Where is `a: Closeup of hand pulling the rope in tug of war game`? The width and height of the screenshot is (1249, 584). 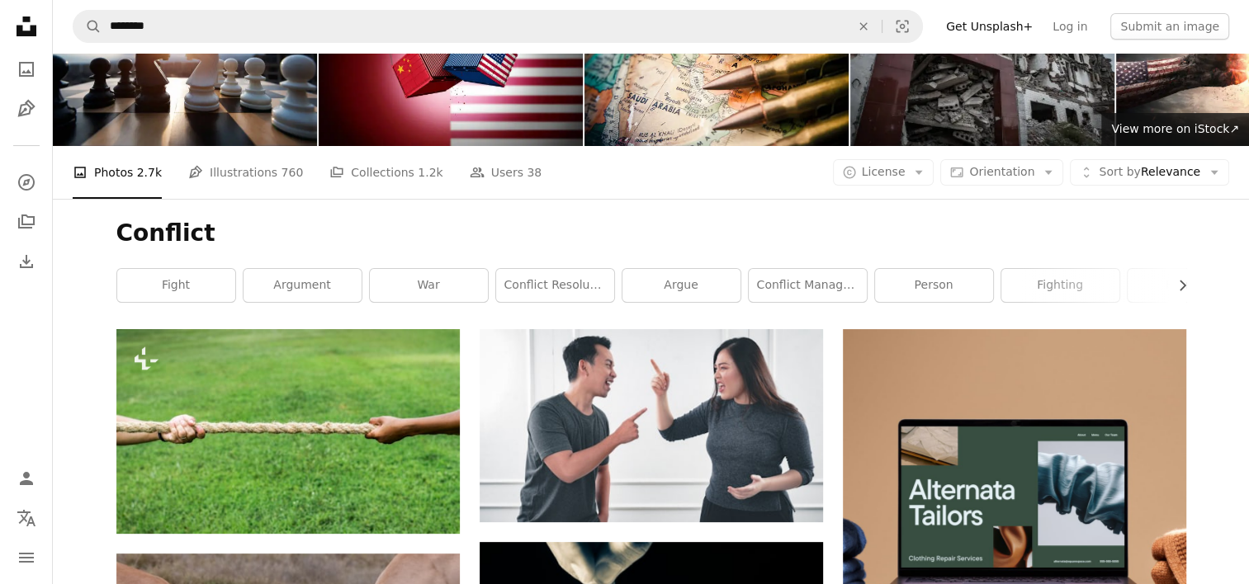
a: Closeup of hand pulling the rope in tug of war game is located at coordinates (288, 432).